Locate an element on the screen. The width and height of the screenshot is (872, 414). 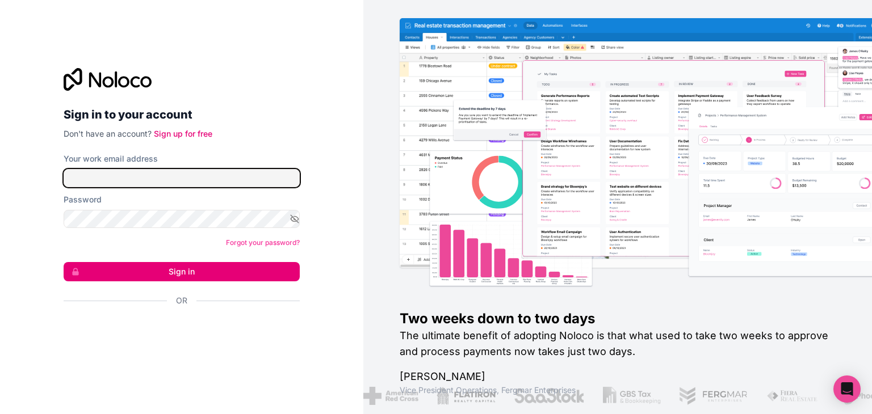
input: Password is located at coordinates (182, 219).